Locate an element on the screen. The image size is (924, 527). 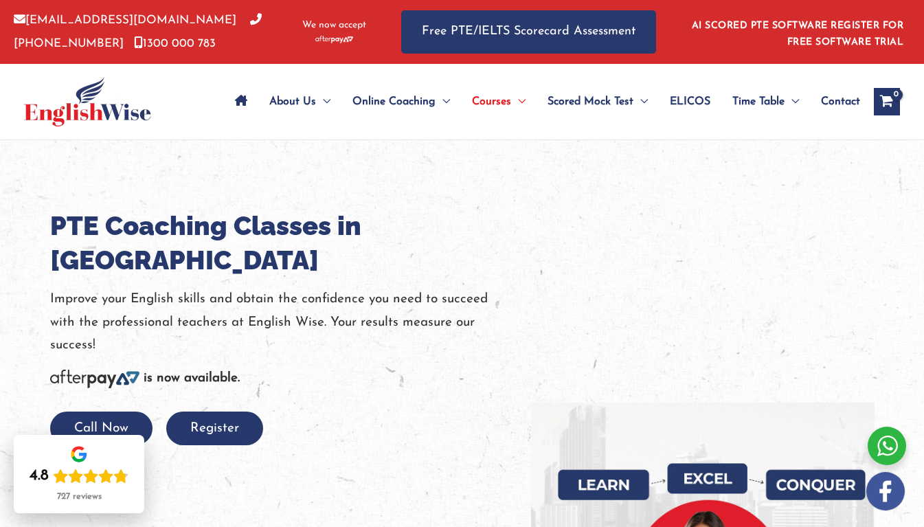
a: Time TableMenu Toggle is located at coordinates (766, 102).